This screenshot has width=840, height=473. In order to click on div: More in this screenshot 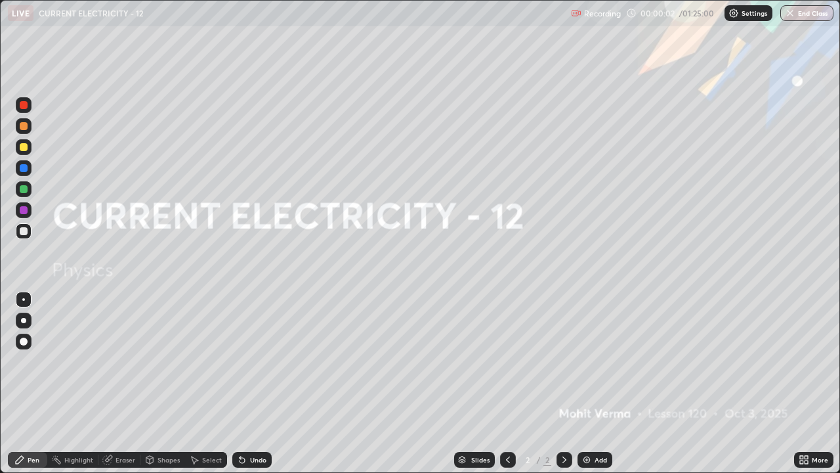, I will do `click(820, 460)`.